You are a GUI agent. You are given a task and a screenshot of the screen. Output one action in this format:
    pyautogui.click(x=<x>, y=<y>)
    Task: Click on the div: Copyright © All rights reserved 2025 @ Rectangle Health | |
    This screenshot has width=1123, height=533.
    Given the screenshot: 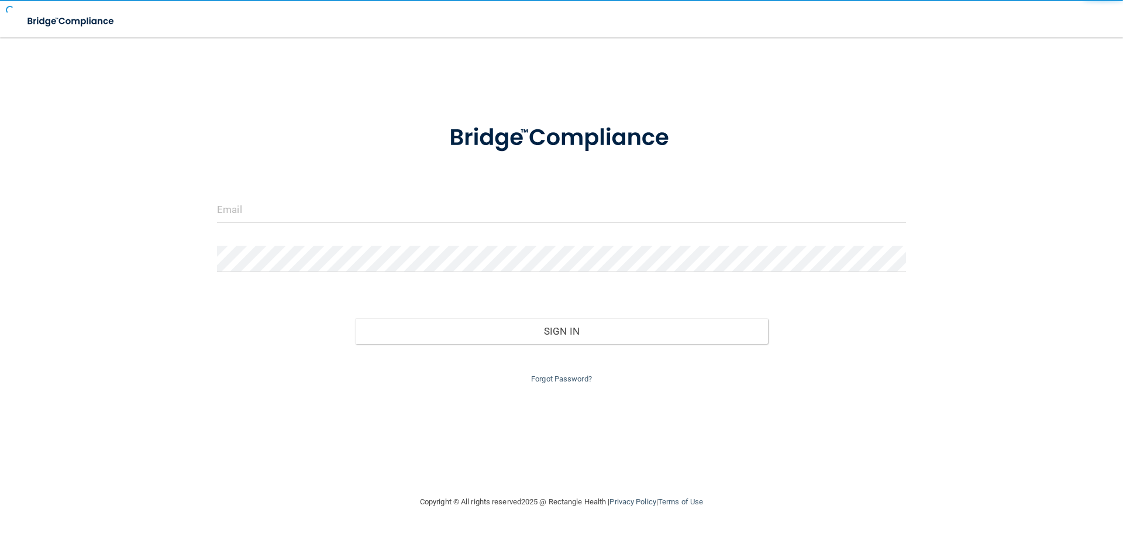 What is the action you would take?
    pyautogui.click(x=562, y=502)
    